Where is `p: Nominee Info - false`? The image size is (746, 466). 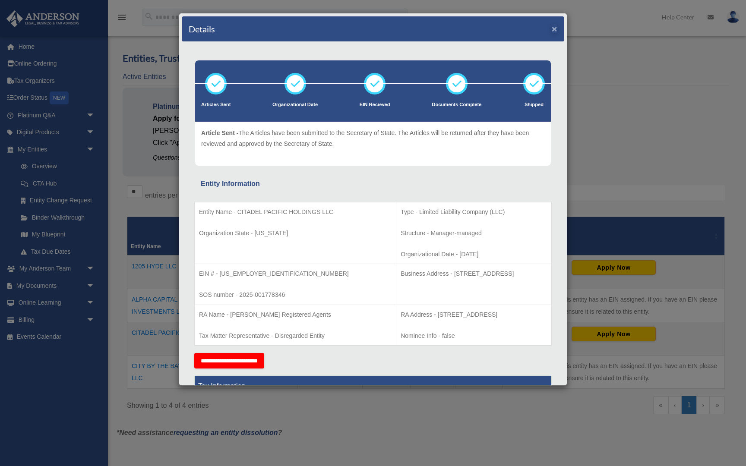
p: Nominee Info - false is located at coordinates (473, 336).